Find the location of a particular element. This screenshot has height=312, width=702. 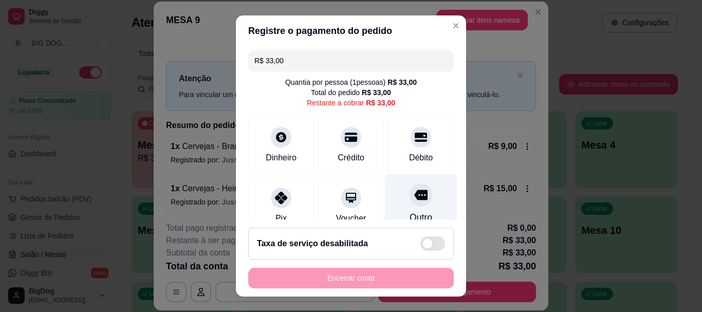

div: Restante a cobrar is located at coordinates (351, 103).